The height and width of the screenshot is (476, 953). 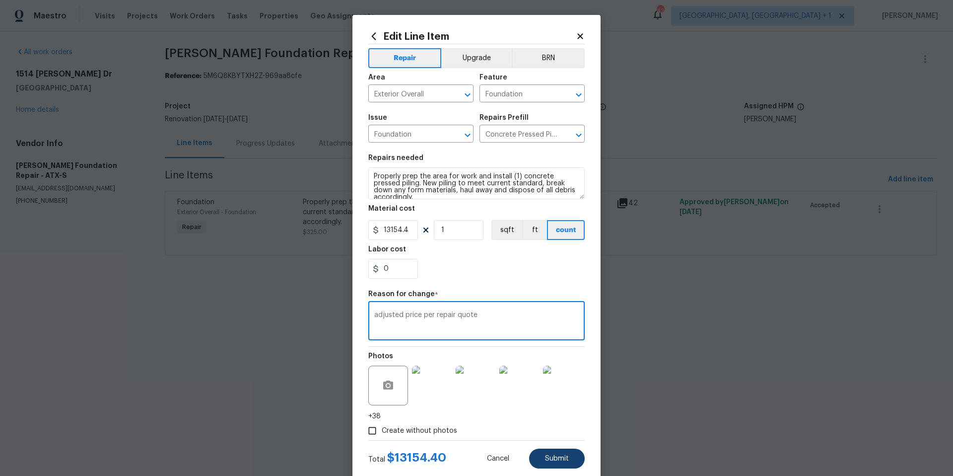 I want to click on h5: Labor cost, so click(x=387, y=249).